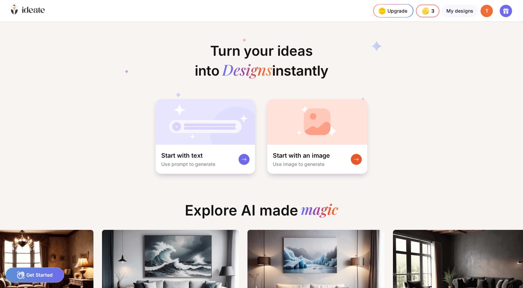  What do you see at coordinates (460, 11) in the screenshot?
I see `div: My designs` at bounding box center [460, 11].